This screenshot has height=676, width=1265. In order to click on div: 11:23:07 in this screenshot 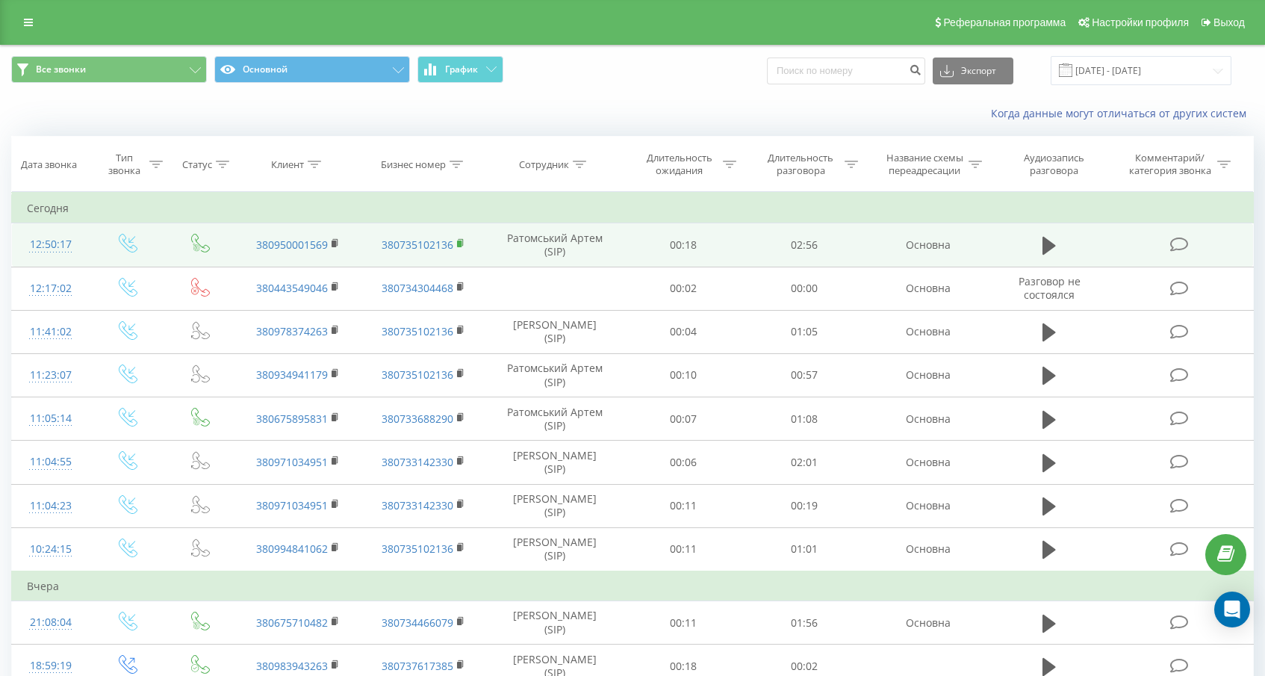, I will do `click(50, 375)`.